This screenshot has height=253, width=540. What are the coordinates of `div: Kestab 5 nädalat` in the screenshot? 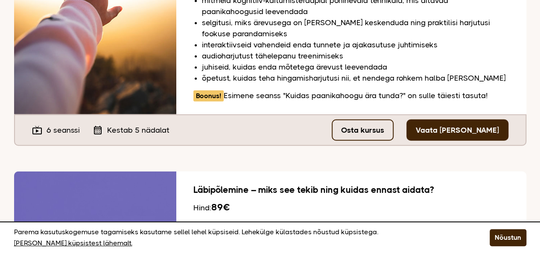 It's located at (131, 130).